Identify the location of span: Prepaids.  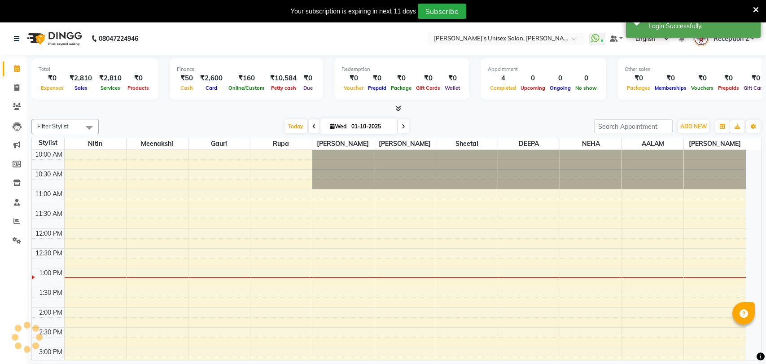
(729, 88).